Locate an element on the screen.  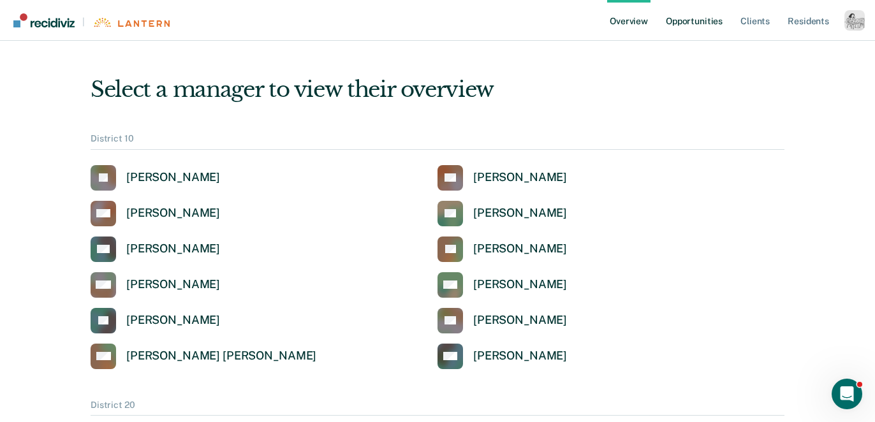
div: Select a manager to view their overview is located at coordinates (437, 89).